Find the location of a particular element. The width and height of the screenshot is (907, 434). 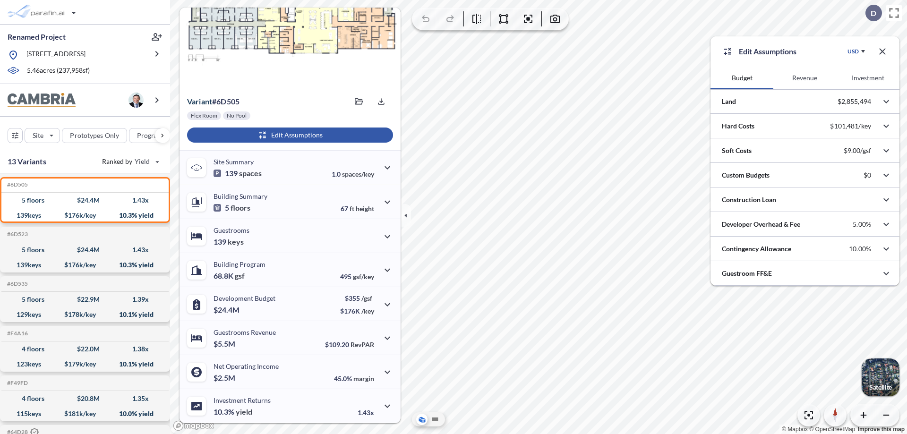

p: $0 is located at coordinates (867, 175).